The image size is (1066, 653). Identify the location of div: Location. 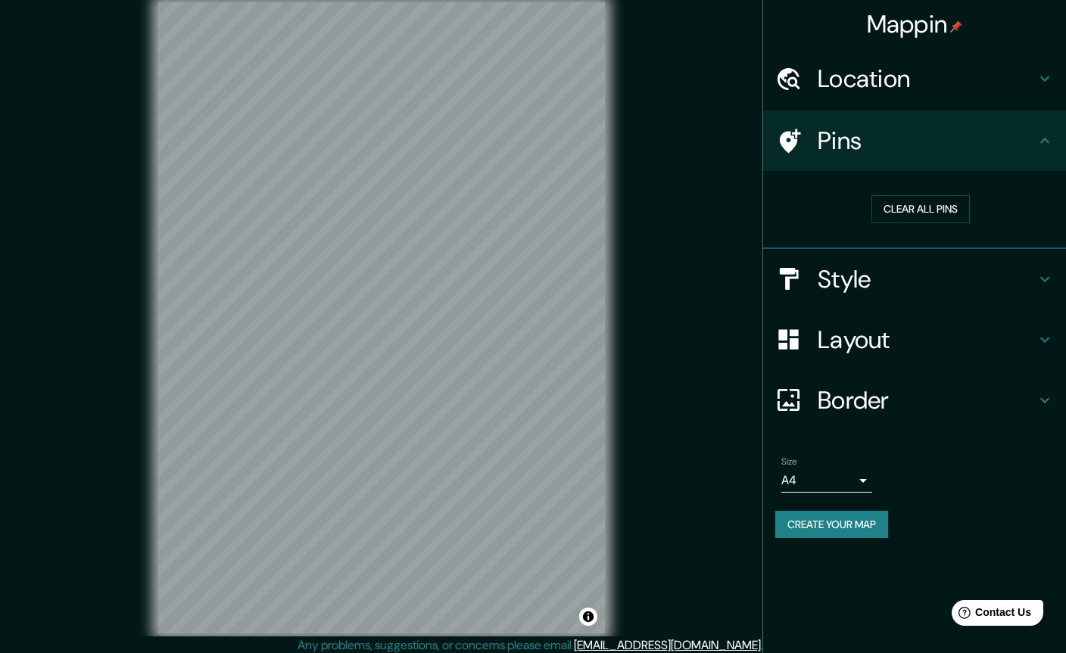
(914, 79).